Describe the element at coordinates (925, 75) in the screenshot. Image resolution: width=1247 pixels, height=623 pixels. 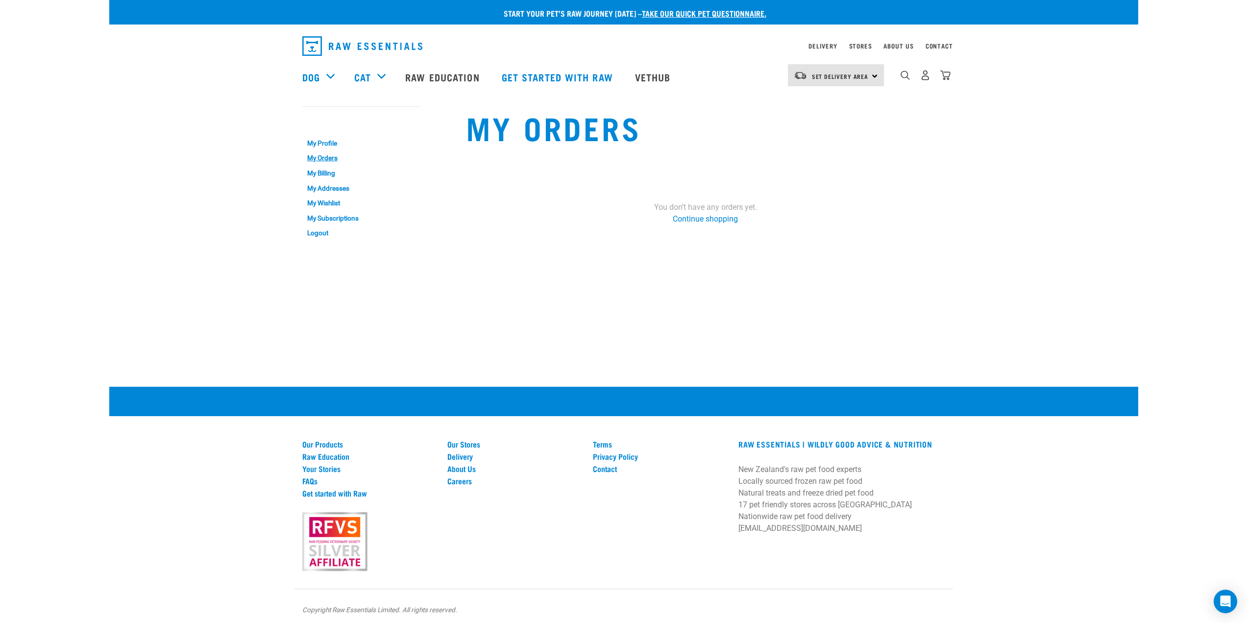
I see `img: user.png` at that location.